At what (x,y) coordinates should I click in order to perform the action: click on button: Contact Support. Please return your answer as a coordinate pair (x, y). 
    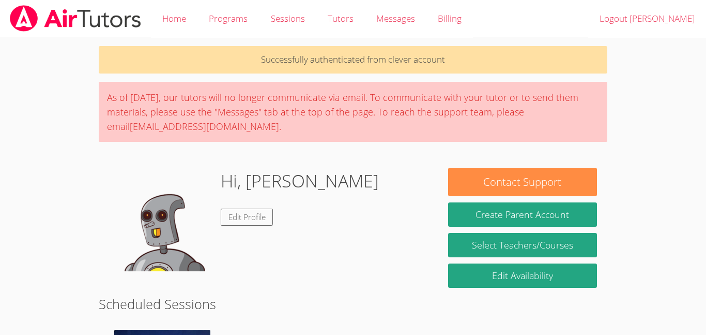
    Looking at the image, I should click on (523, 181).